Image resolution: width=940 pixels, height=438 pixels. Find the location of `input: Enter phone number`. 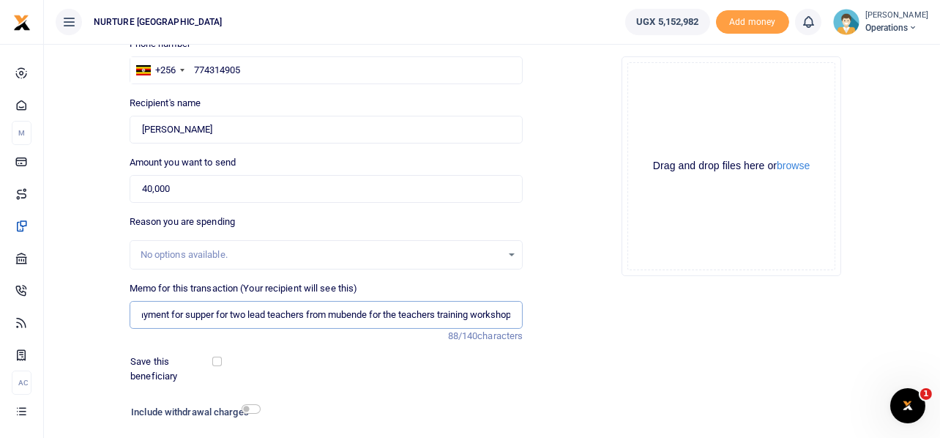

input: Enter phone number is located at coordinates (327, 70).